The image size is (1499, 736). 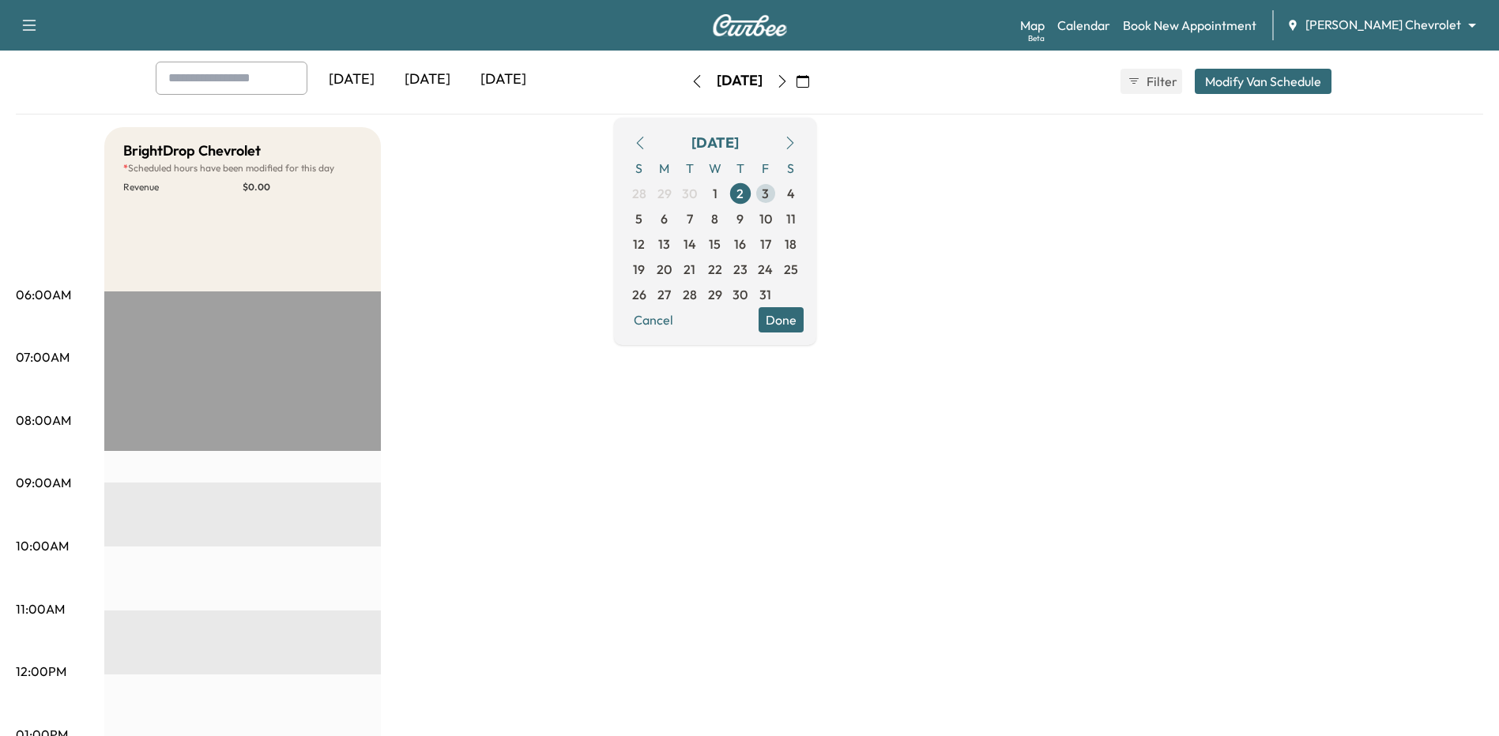 What do you see at coordinates (664, 219) in the screenshot?
I see `span: 6` at bounding box center [664, 219].